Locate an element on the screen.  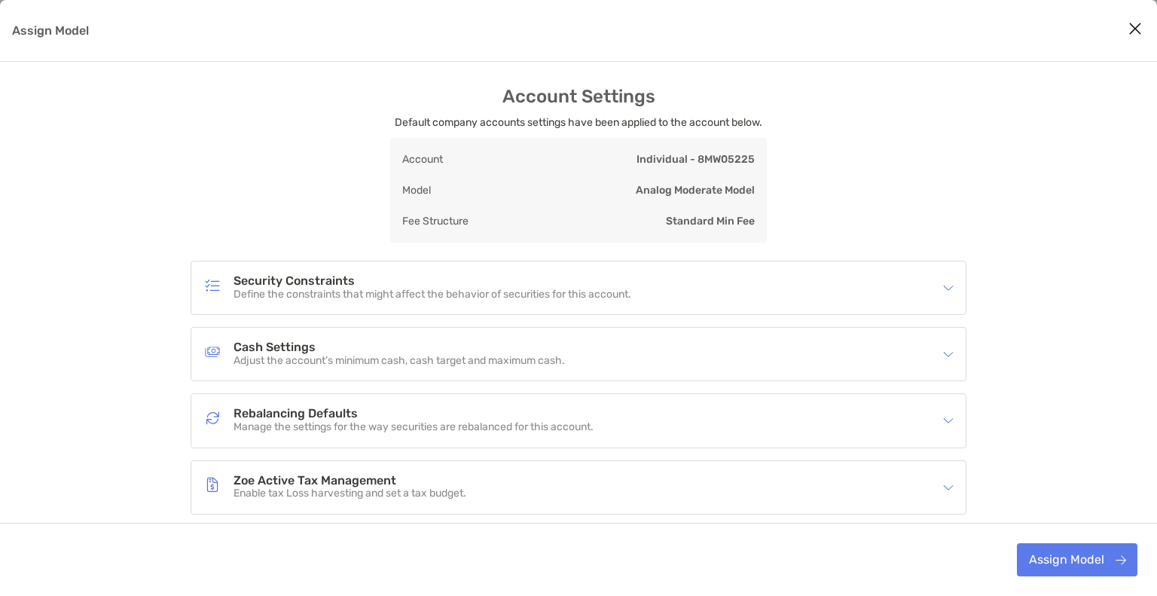
p: Assign Model is located at coordinates (50, 30).